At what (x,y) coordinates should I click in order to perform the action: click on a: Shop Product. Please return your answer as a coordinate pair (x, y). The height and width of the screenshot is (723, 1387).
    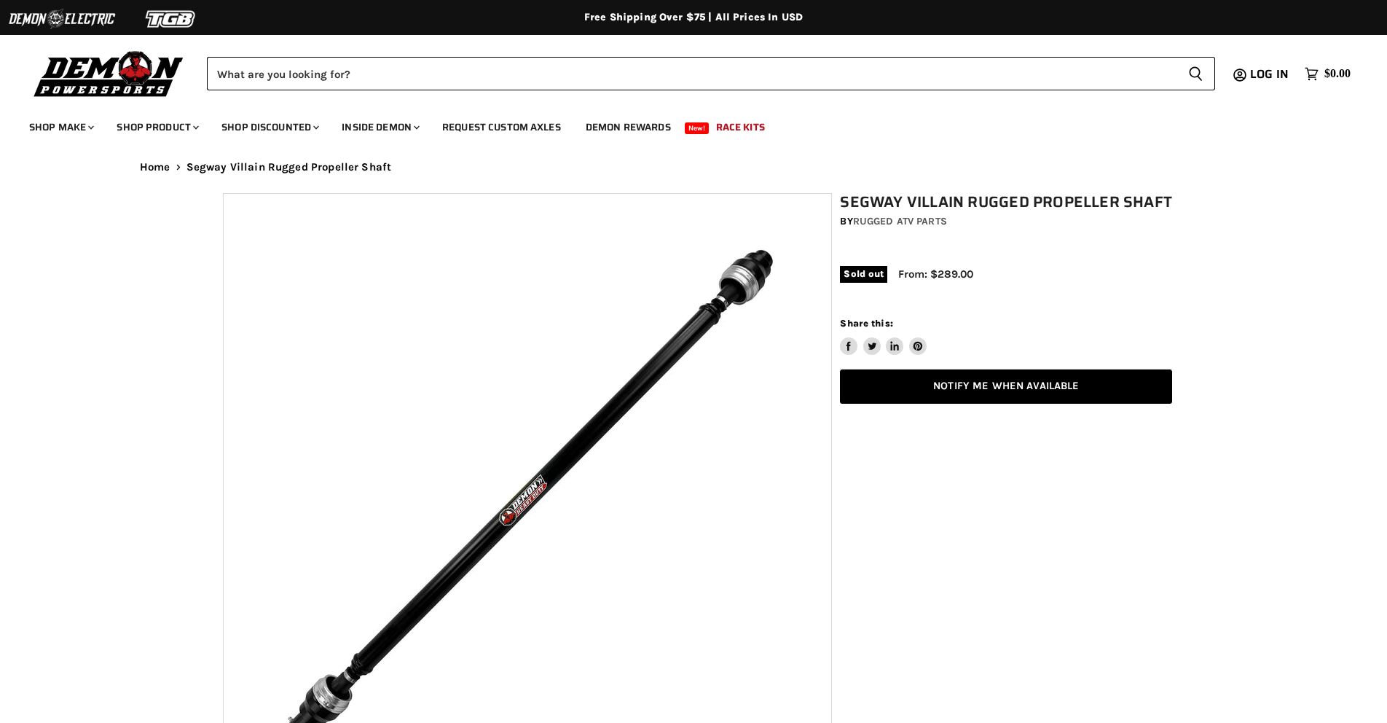
    Looking at the image, I should click on (157, 127).